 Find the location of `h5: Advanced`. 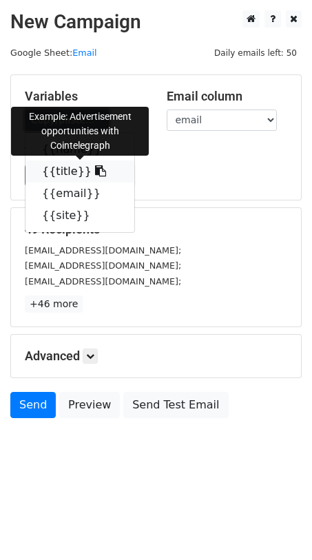

h5: Advanced is located at coordinates (156, 356).